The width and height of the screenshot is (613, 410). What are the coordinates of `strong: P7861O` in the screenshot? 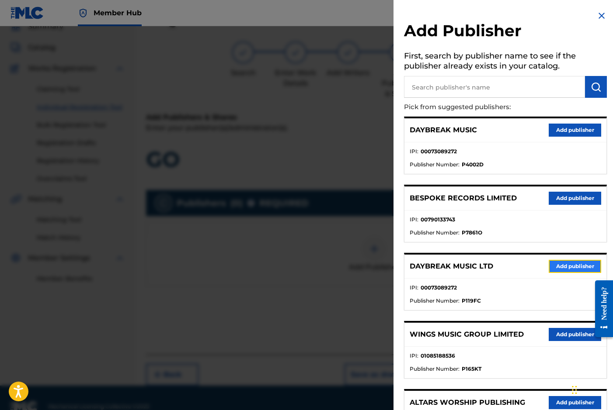 It's located at (472, 233).